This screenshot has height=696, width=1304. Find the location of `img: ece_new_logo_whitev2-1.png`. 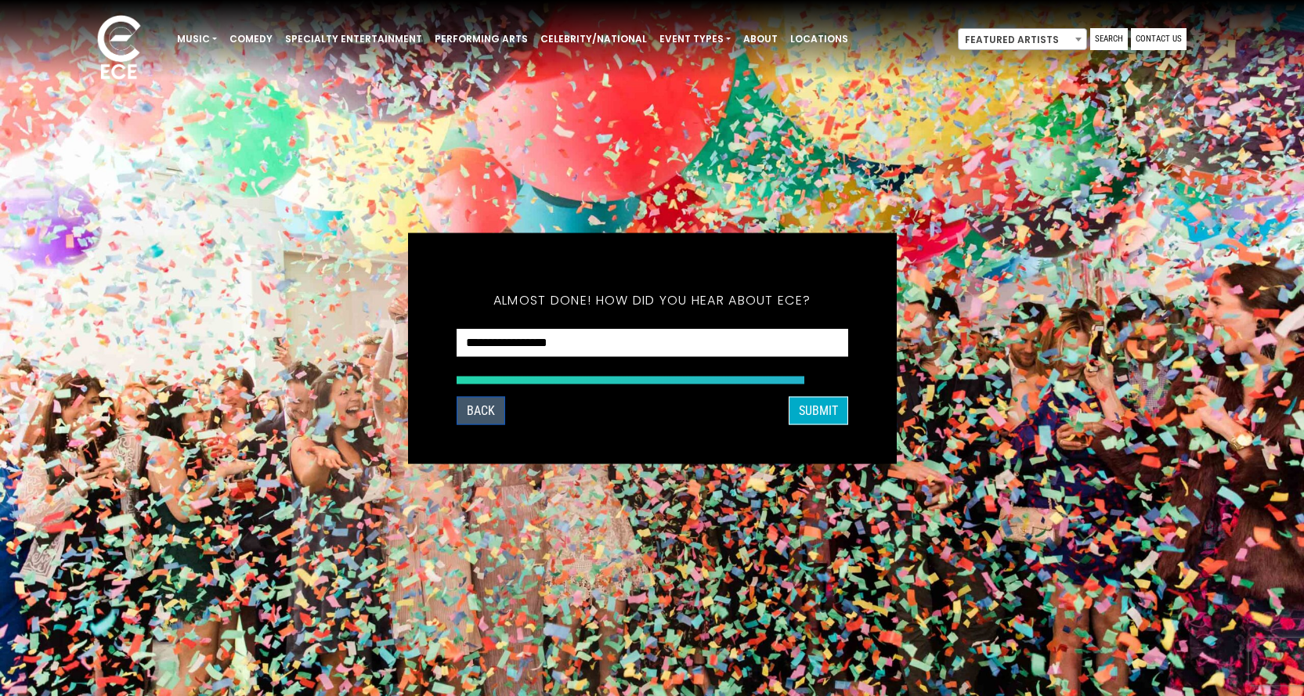

img: ece_new_logo_whitev2-1.png is located at coordinates (119, 49).